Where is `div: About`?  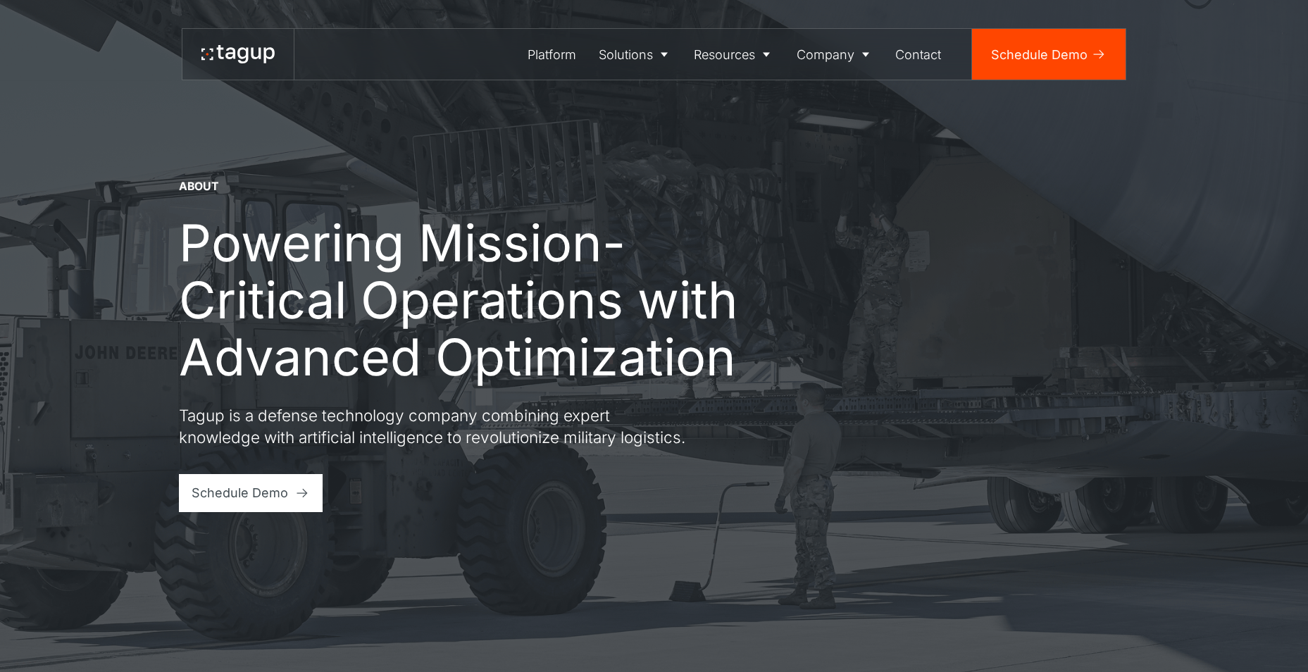
div: About is located at coordinates (199, 187).